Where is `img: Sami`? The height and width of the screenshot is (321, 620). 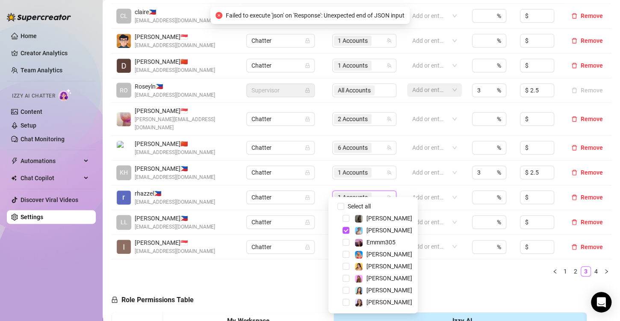 img: Sami is located at coordinates (359, 303).